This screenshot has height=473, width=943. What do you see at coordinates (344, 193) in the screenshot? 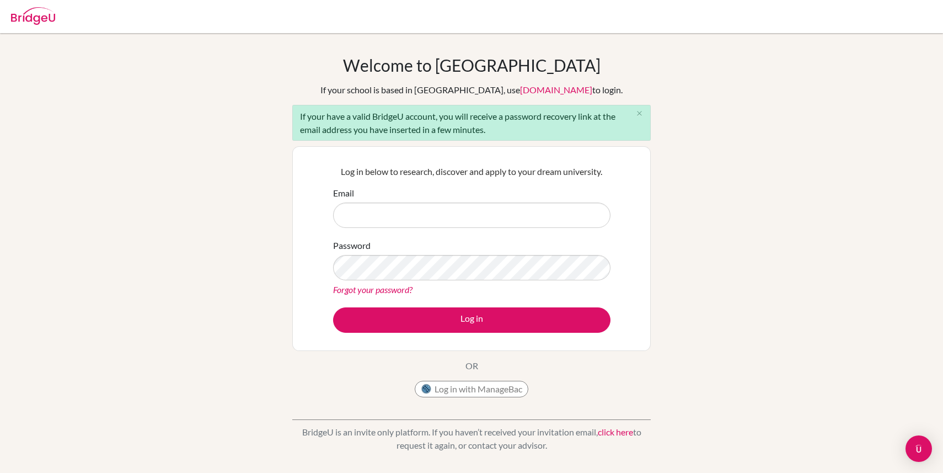
I see `label: Email` at bounding box center [344, 193].